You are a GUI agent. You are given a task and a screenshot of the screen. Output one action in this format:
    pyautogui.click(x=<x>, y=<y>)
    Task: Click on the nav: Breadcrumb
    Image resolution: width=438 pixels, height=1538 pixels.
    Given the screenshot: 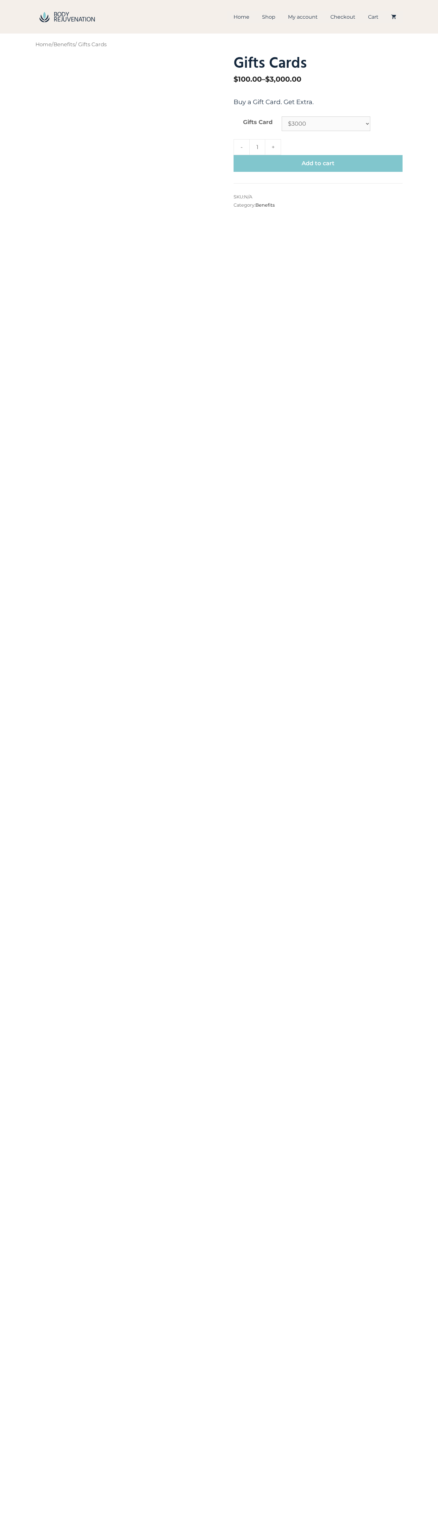 What is the action you would take?
    pyautogui.click(x=219, y=45)
    